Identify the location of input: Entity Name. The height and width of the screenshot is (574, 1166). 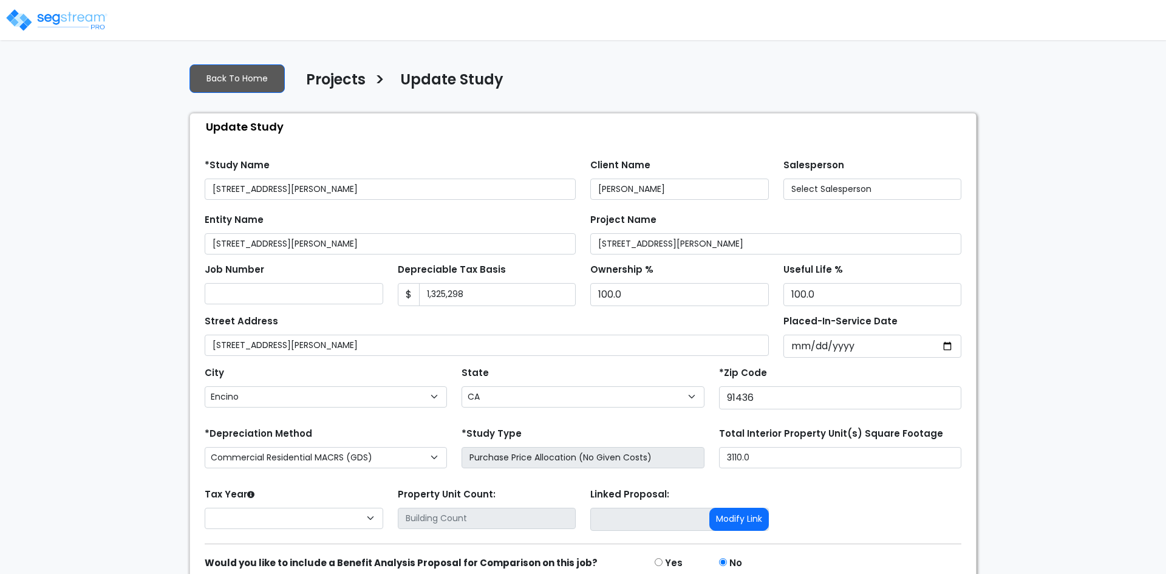
(390, 244).